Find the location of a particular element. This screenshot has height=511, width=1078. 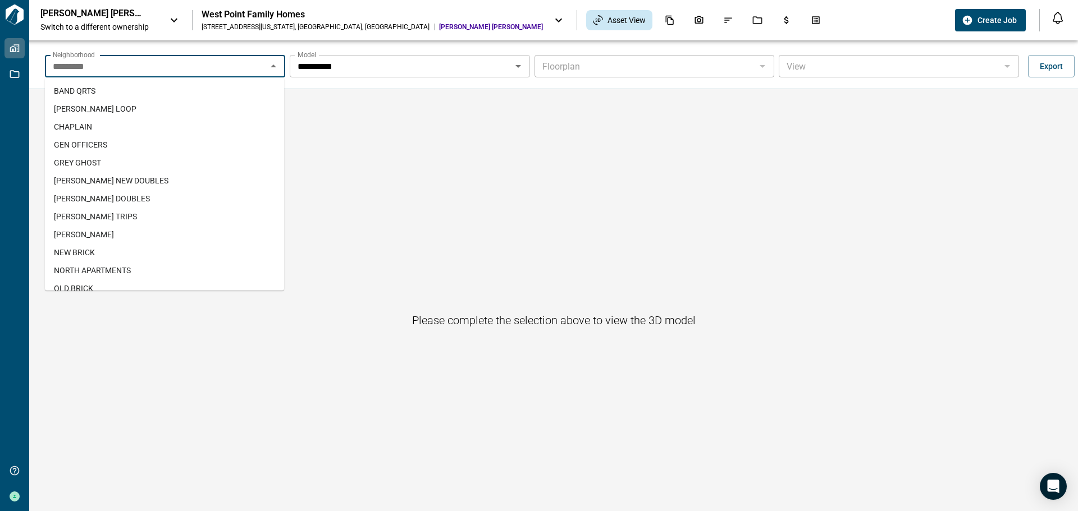

div: Open Intercom Messenger is located at coordinates (1053, 487).